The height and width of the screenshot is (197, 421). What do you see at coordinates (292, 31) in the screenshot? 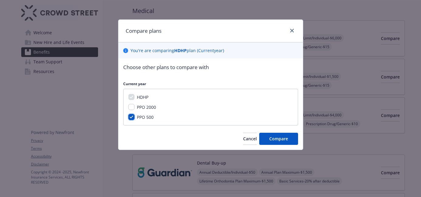
I see `a: close` at bounding box center [292, 31].